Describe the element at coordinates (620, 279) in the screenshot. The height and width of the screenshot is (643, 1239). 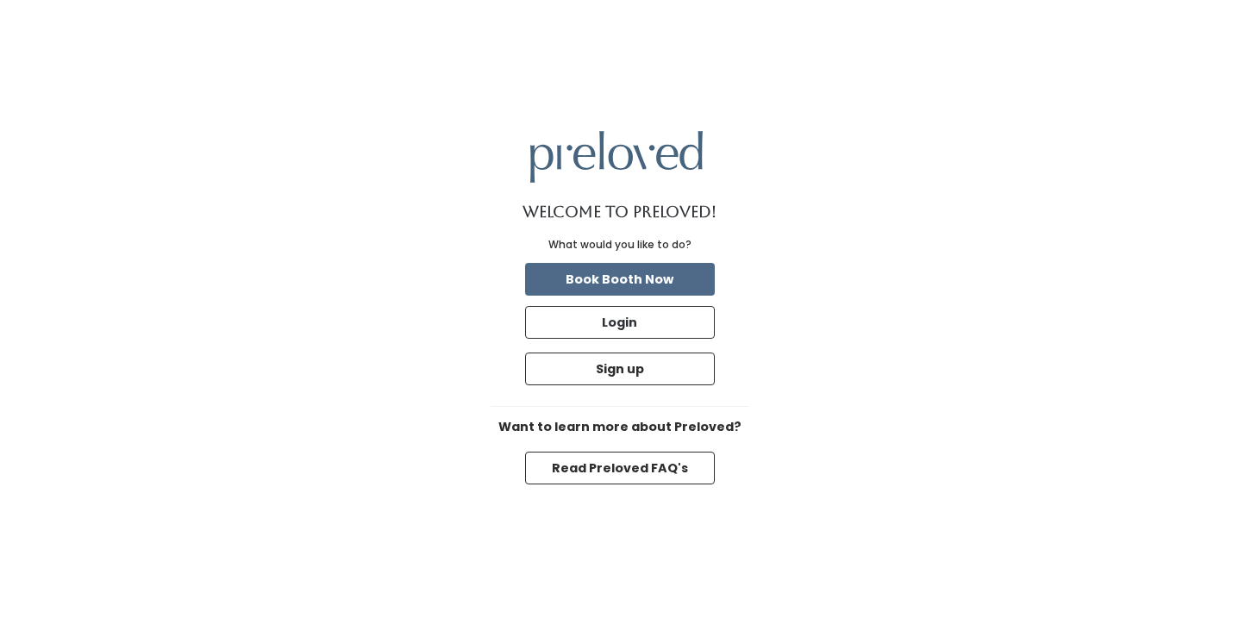
I see `a: Book Booth Now` at that location.